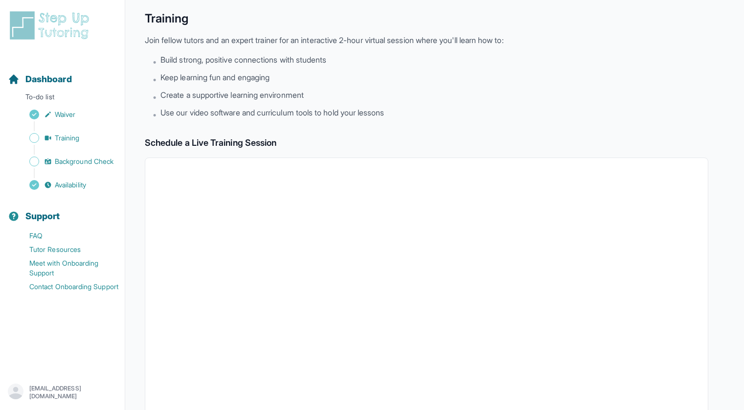 The width and height of the screenshot is (744, 410). What do you see at coordinates (62, 73) in the screenshot?
I see `button: Dashboard` at bounding box center [62, 73].